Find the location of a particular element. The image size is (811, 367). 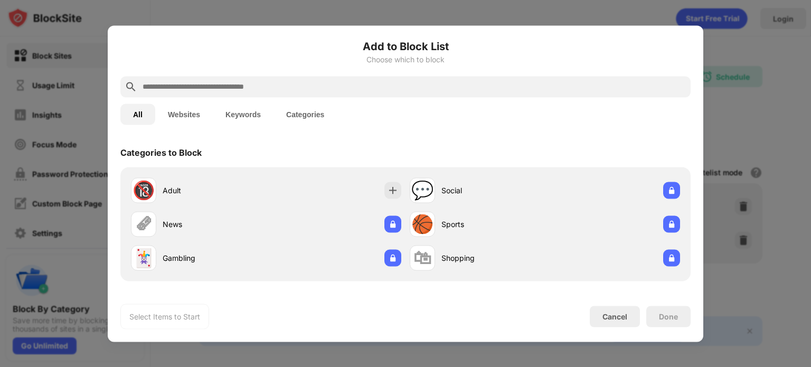

div: News is located at coordinates (214, 224).